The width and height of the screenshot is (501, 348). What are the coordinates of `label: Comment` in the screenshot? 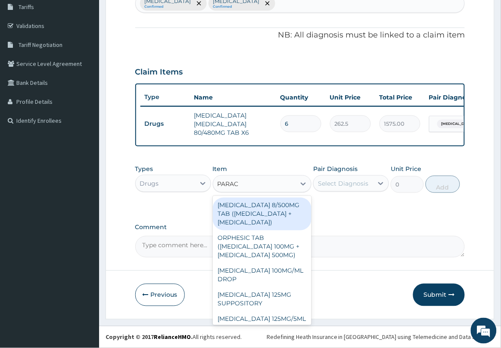 It's located at (300, 227).